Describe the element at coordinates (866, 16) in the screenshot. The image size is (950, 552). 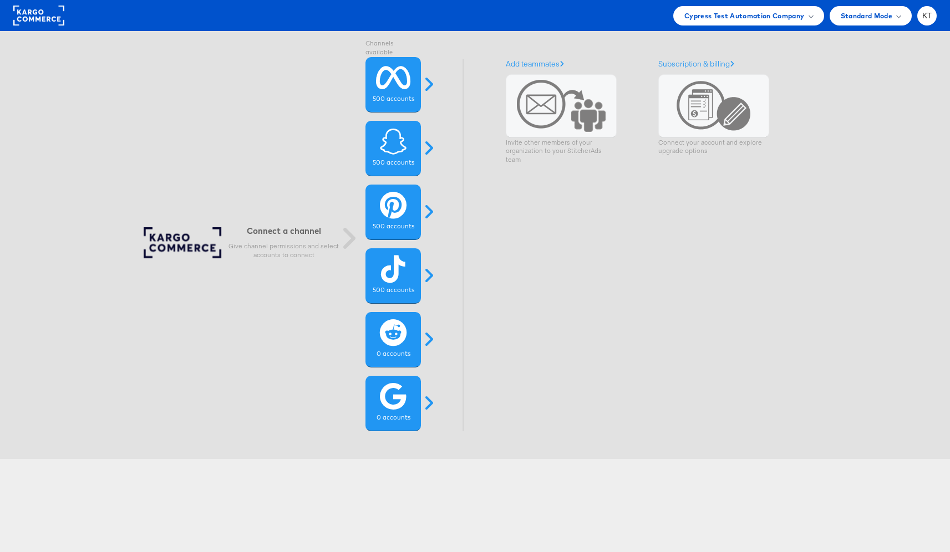
I see `span: Standard Mode` at that location.